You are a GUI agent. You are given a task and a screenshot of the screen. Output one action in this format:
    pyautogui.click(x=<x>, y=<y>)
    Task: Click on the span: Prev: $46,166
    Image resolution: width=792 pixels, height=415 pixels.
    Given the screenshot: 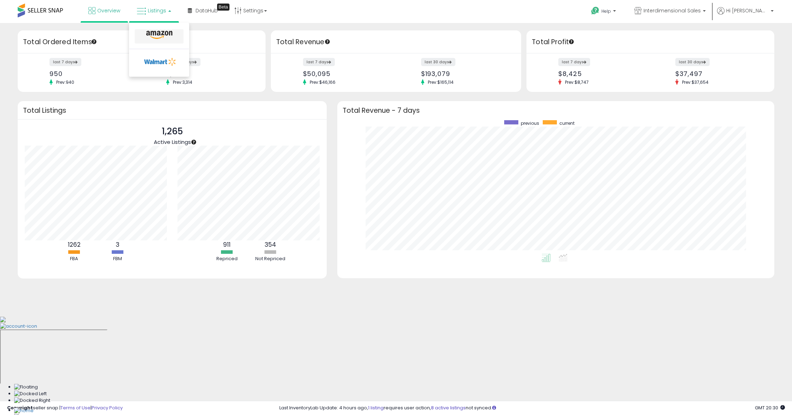 What is the action you would take?
    pyautogui.click(x=322, y=82)
    